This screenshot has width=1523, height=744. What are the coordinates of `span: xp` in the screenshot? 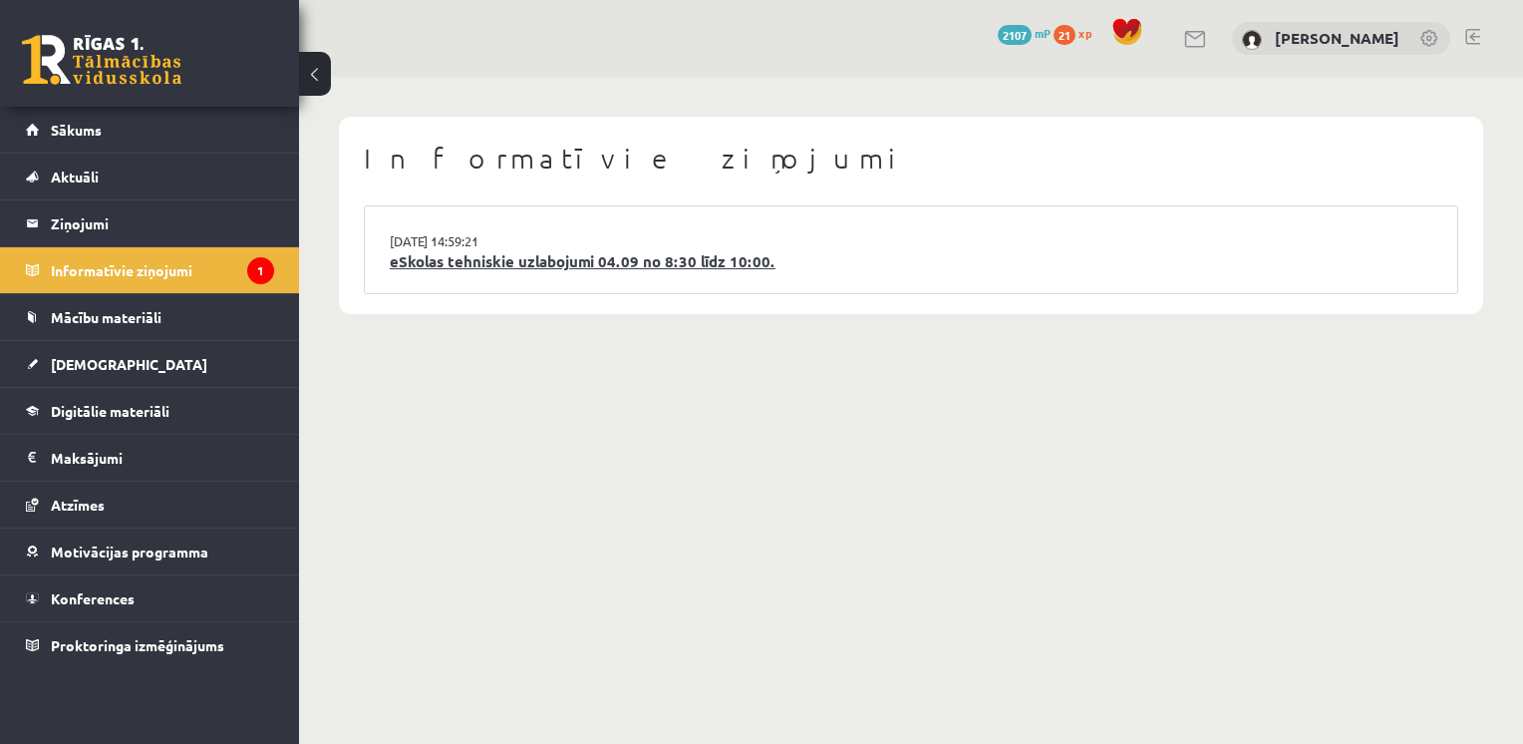 It's located at (1085, 33).